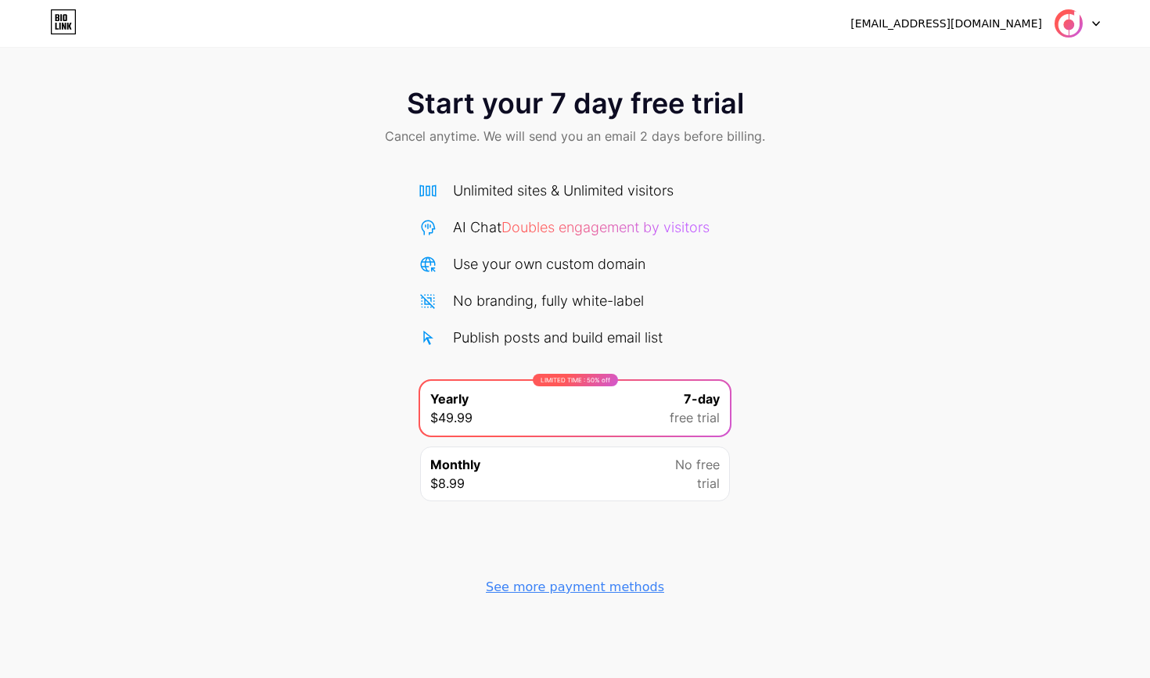 The image size is (1150, 678). I want to click on span: trial, so click(708, 483).